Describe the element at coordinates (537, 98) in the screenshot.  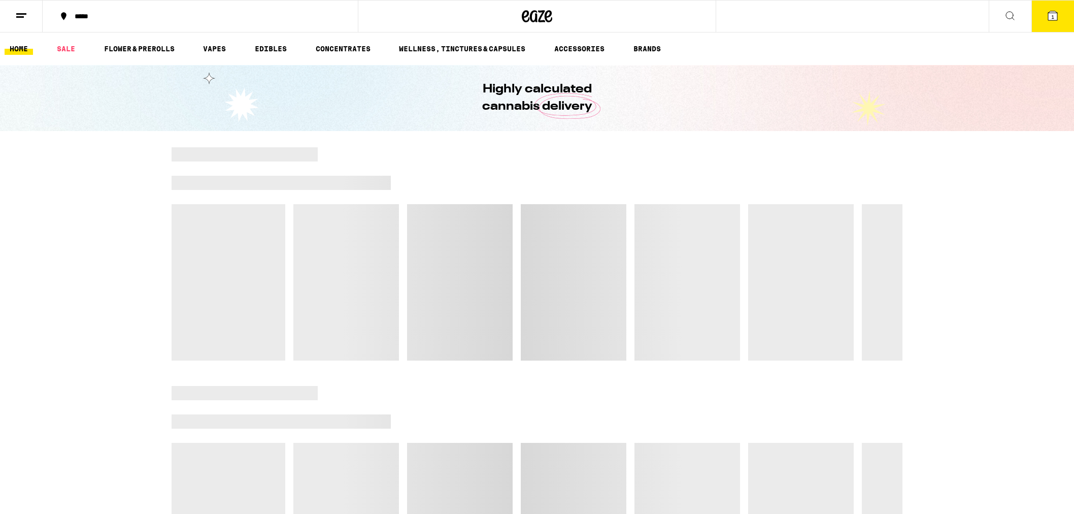
I see `h1: Highly calculated cannabis delivery` at that location.